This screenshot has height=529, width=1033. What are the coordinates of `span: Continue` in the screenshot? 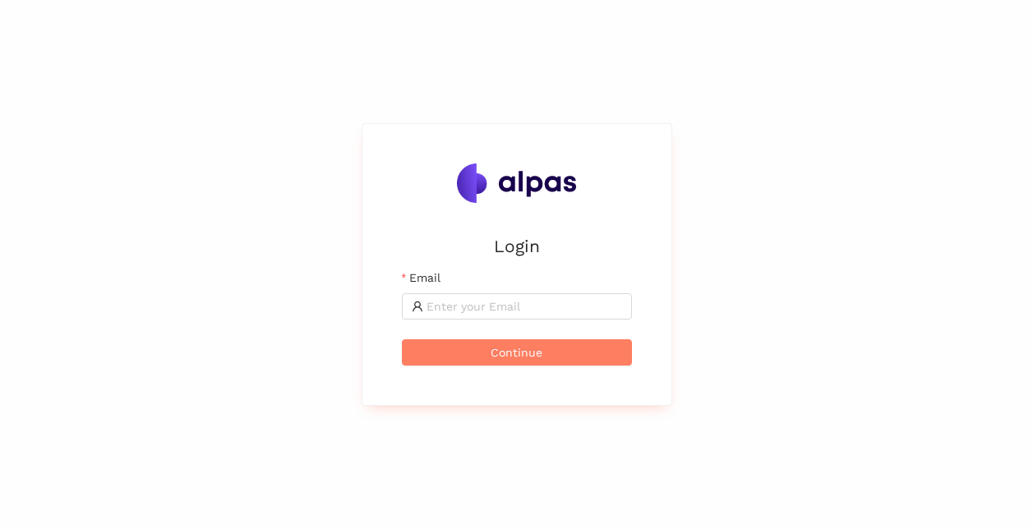 It's located at (516, 353).